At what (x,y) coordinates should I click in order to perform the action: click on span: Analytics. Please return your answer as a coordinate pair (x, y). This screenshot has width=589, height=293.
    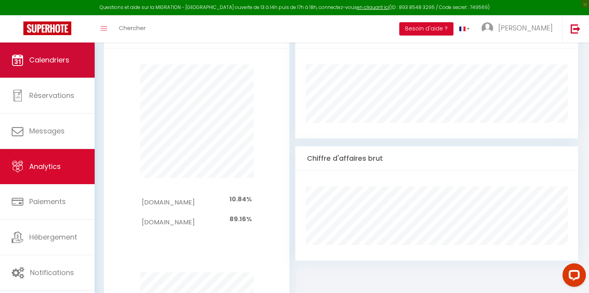
    Looking at the image, I should click on (45, 166).